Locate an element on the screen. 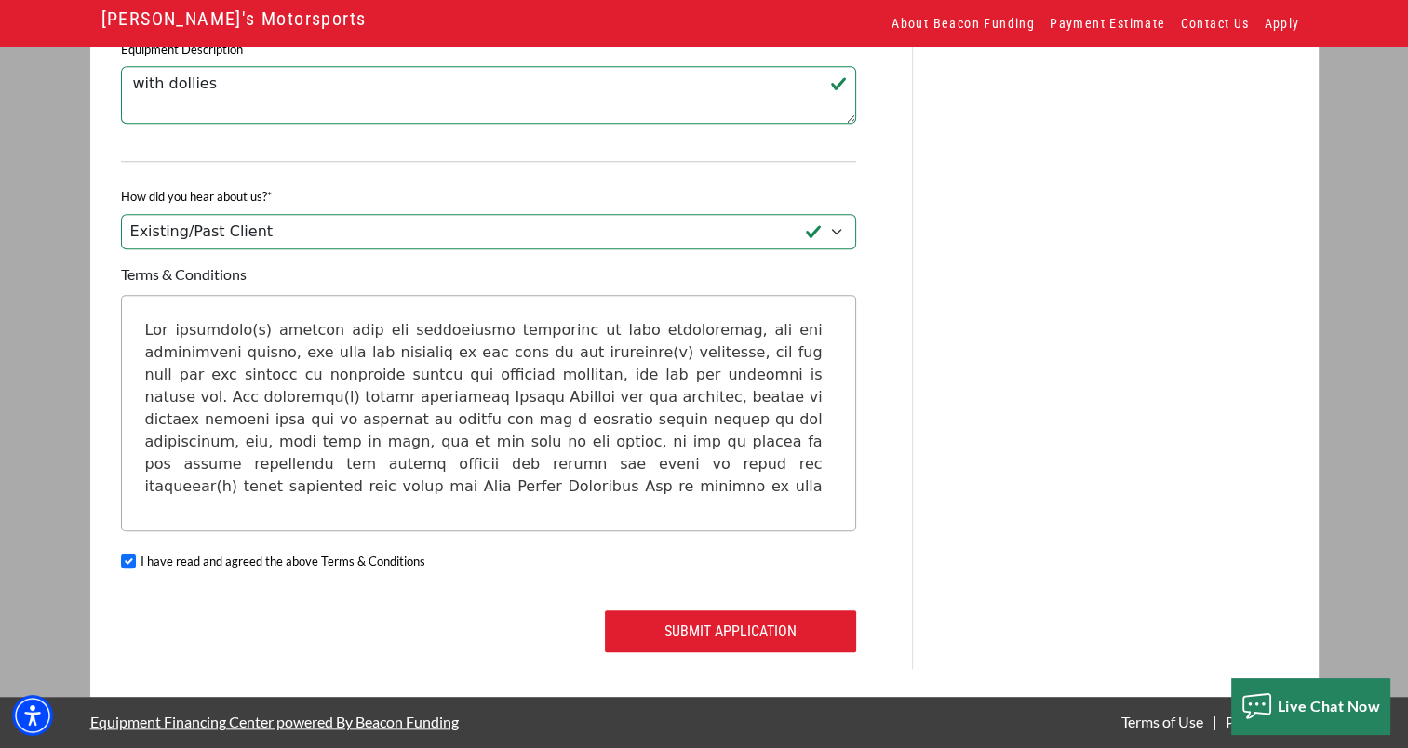  a: Privacy Policy - open in a new tab is located at coordinates (1270, 721).